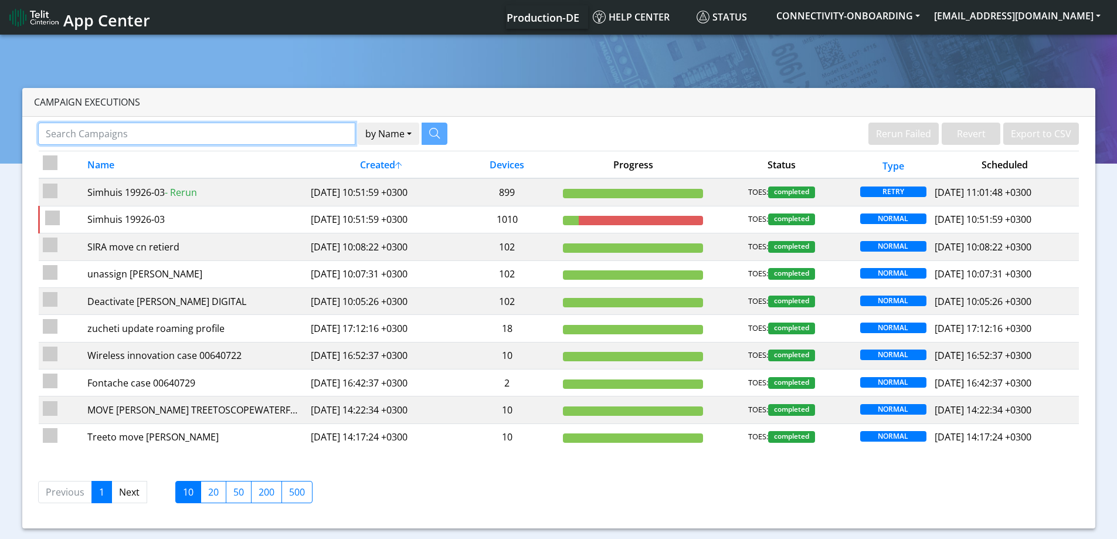  What do you see at coordinates (506, 328) in the screenshot?
I see `td: 18` at bounding box center [506, 328].